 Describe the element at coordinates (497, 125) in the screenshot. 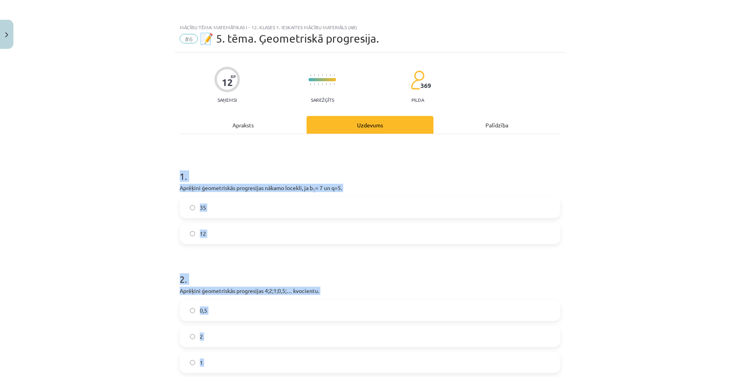

I see `div: Palīdzība` at that location.